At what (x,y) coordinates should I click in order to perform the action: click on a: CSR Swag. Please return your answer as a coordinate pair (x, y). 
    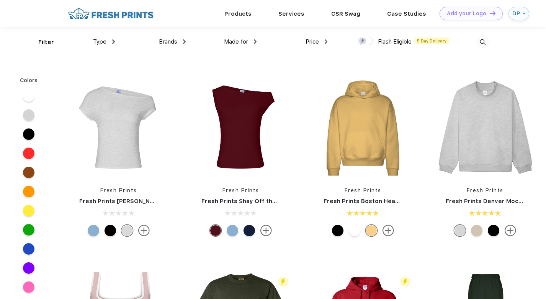
    Looking at the image, I should click on (346, 14).